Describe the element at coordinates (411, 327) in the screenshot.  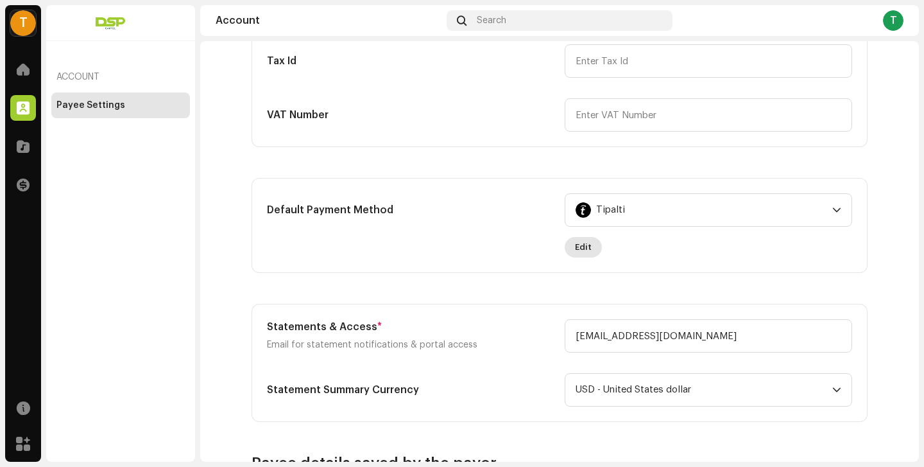
I see `h5: Statements & Access` at that location.